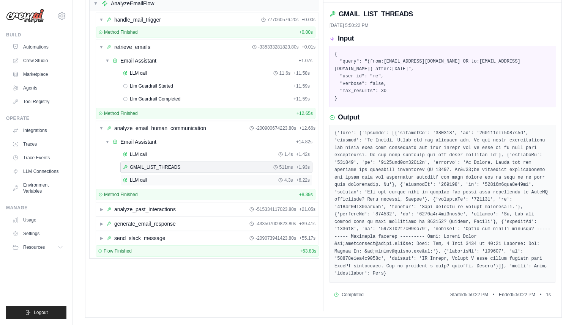 The height and width of the screenshot is (325, 574). What do you see at coordinates (41, 313) in the screenshot?
I see `span: Logout` at bounding box center [41, 313].